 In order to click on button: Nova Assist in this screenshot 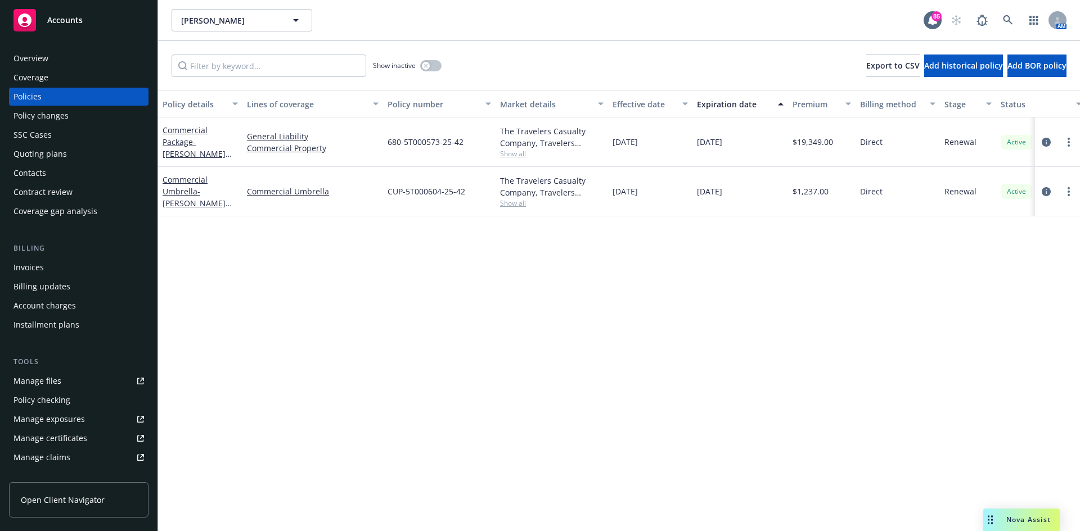, I will do `click(1021, 520)`.